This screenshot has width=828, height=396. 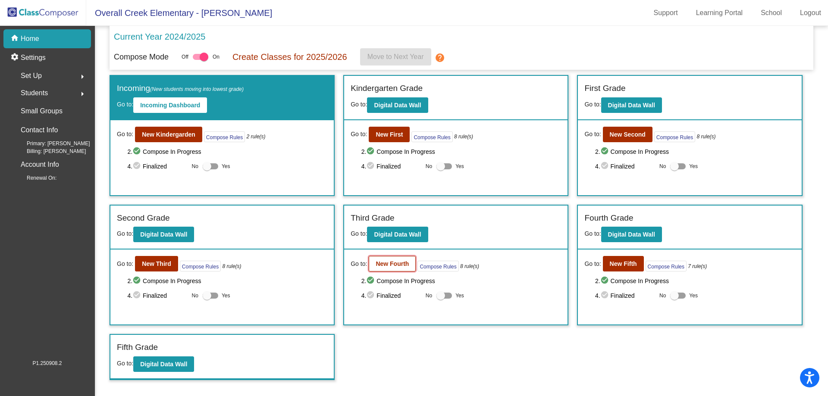 What do you see at coordinates (627, 135) in the screenshot?
I see `button: New Second` at bounding box center [627, 135].